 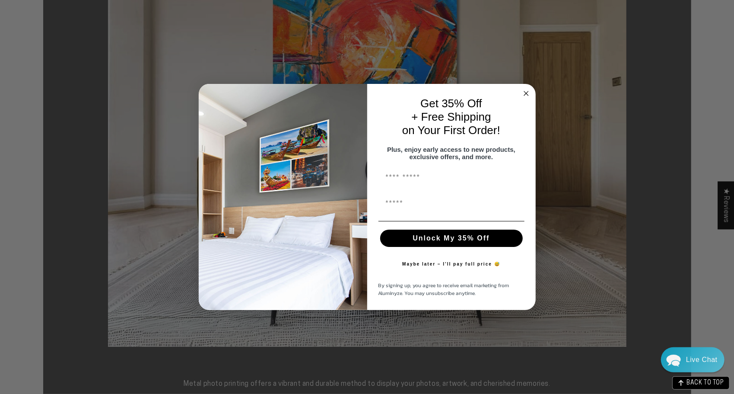 I want to click on img: 728e4f65-7e6c-44e2-b7d1-0292a396982f.jpeg, so click(x=283, y=197).